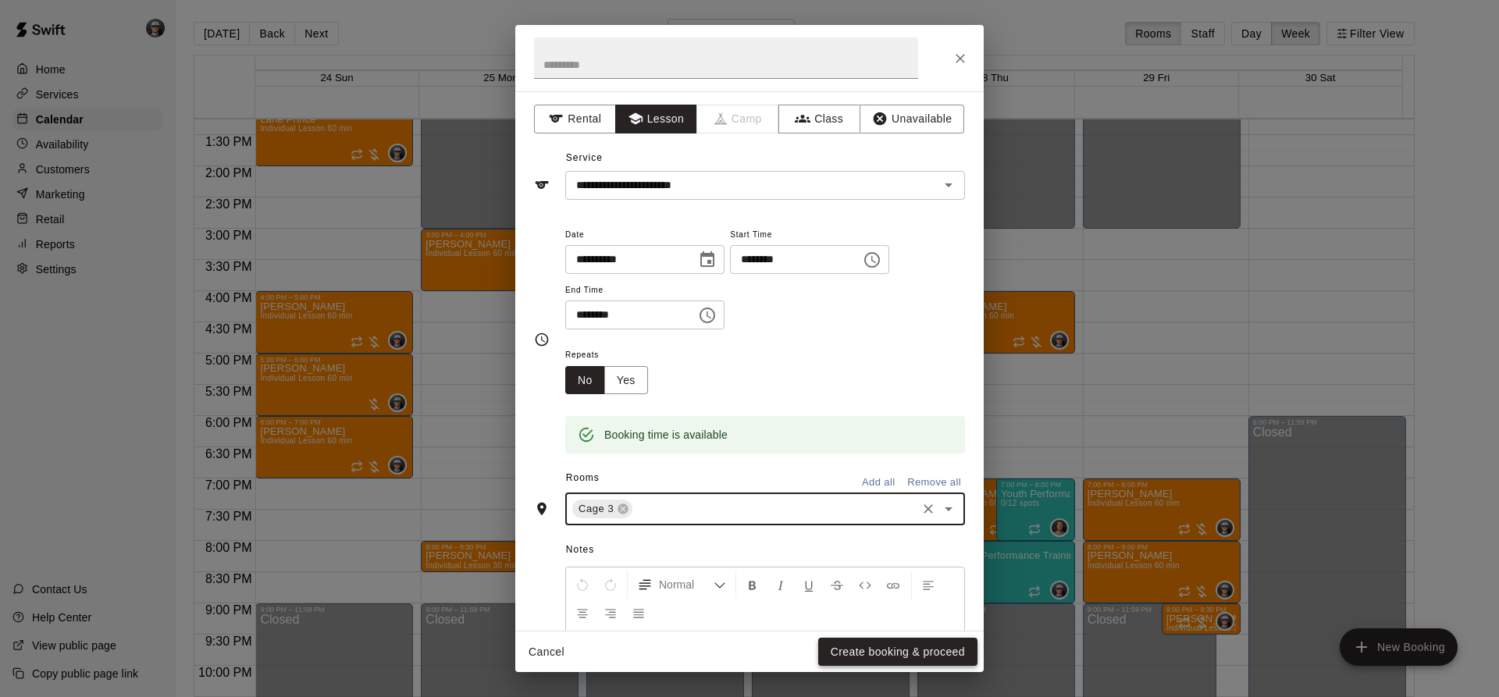  Describe the element at coordinates (596, 509) in the screenshot. I see `span: Cage 3` at that location.